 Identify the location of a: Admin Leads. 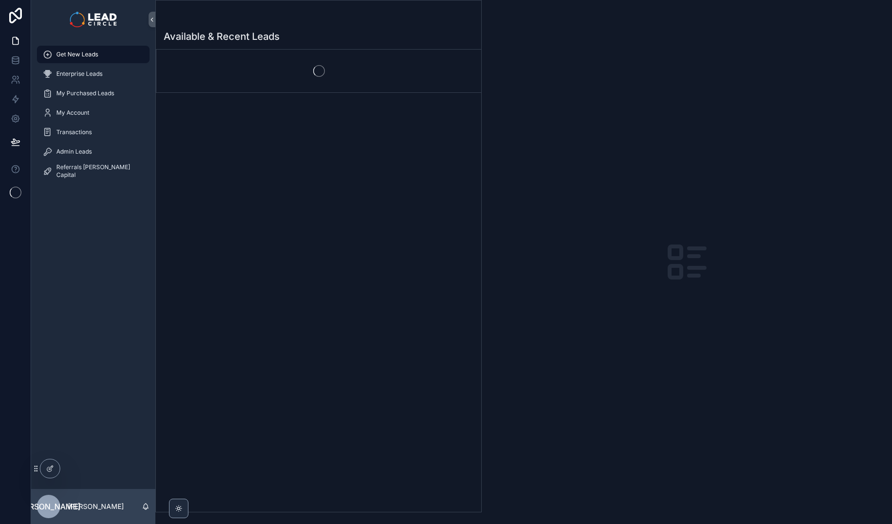
(93, 152).